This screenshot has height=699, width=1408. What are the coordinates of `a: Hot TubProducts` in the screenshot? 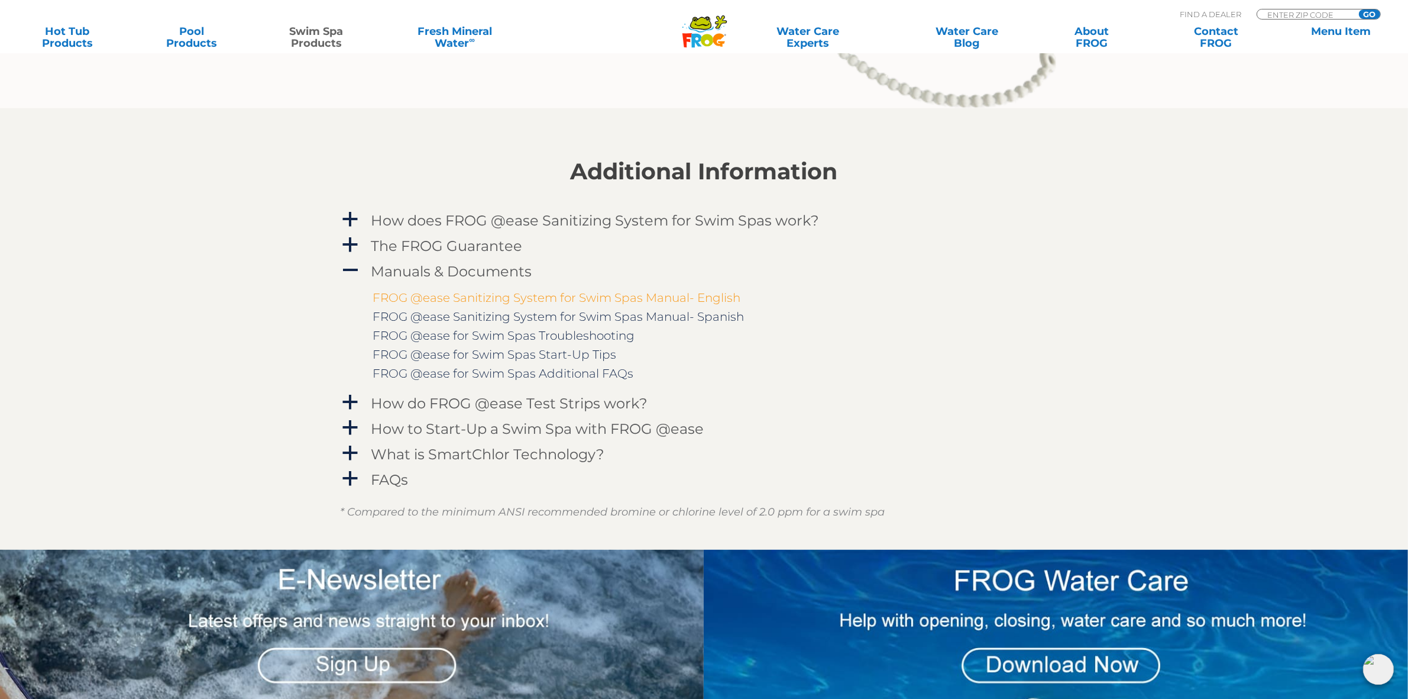 It's located at (67, 37).